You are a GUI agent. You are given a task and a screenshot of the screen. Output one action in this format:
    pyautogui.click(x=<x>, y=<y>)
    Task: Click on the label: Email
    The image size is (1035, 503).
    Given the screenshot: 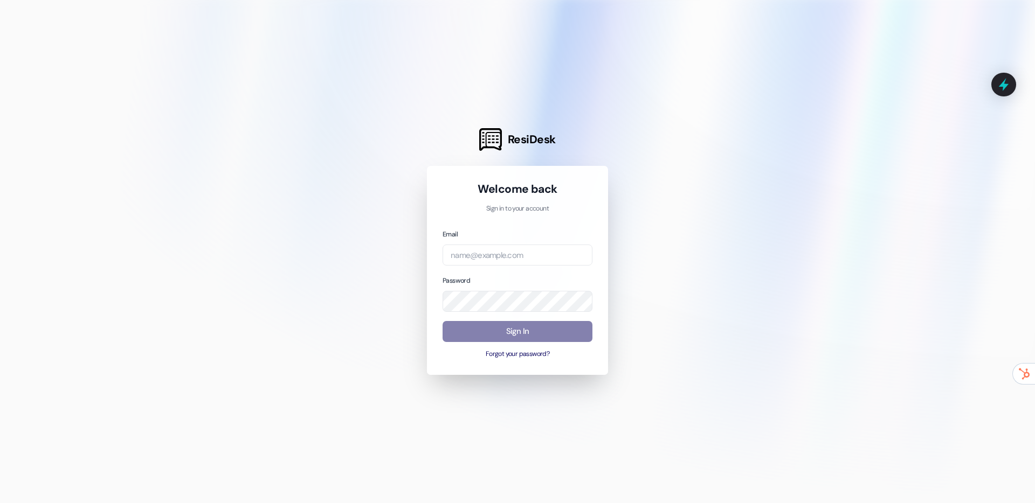 What is the action you would take?
    pyautogui.click(x=450, y=234)
    